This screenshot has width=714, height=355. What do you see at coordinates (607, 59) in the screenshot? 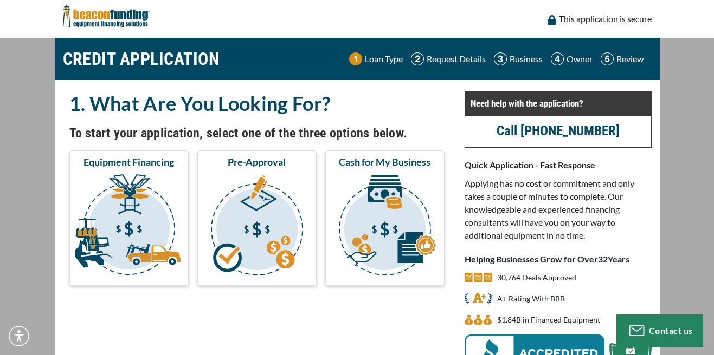
I see `img: Step 5` at bounding box center [607, 59].